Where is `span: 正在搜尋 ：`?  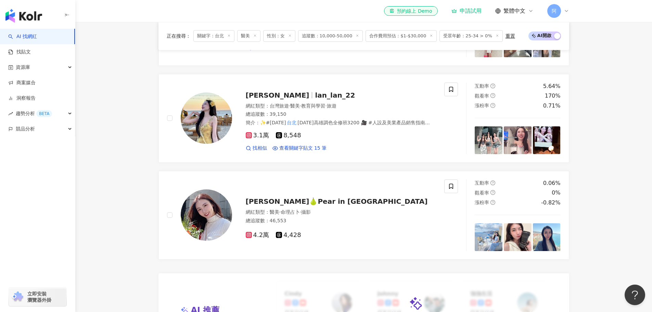
span: 正在搜尋 ： is located at coordinates (179, 36).